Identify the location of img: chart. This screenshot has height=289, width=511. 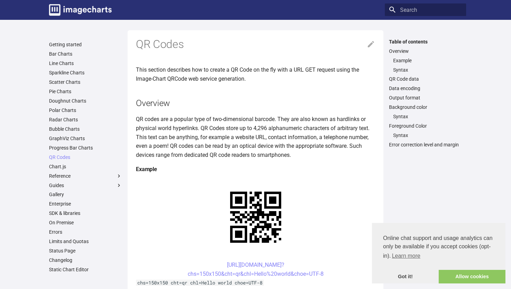
(255, 217).